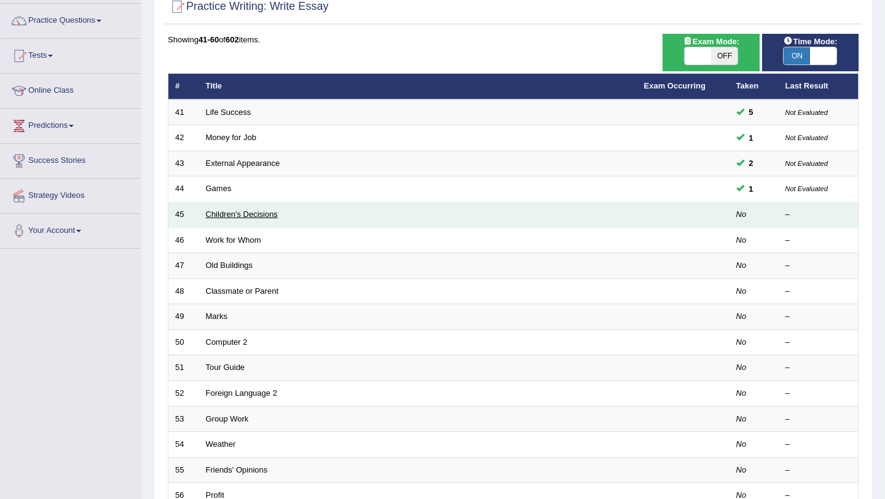 This screenshot has width=885, height=499. Describe the element at coordinates (184, 113) in the screenshot. I see `td: 41` at that location.